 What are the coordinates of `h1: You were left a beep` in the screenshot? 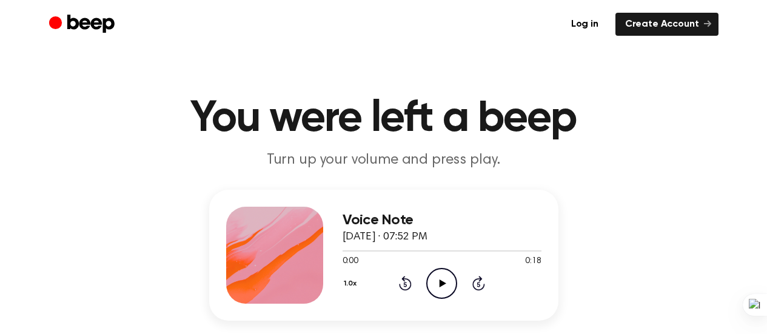 It's located at (384, 119).